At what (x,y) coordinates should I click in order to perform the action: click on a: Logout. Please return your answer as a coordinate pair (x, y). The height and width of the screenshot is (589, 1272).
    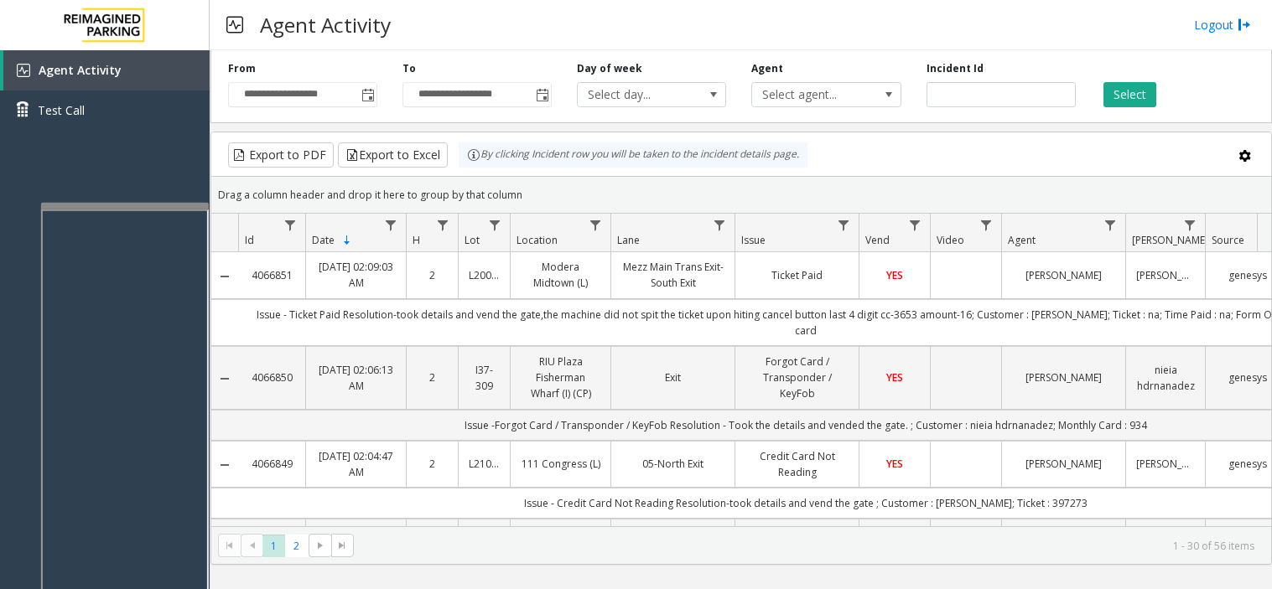
    Looking at the image, I should click on (1223, 24).